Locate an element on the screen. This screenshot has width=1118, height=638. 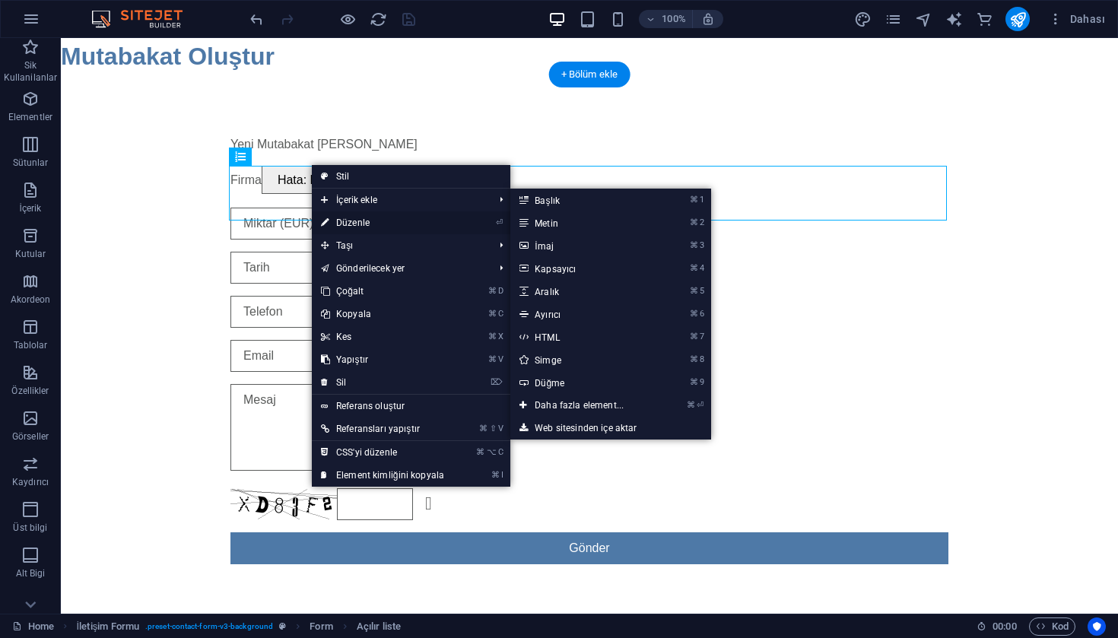
div: + Bölüm ekle is located at coordinates (589, 75).